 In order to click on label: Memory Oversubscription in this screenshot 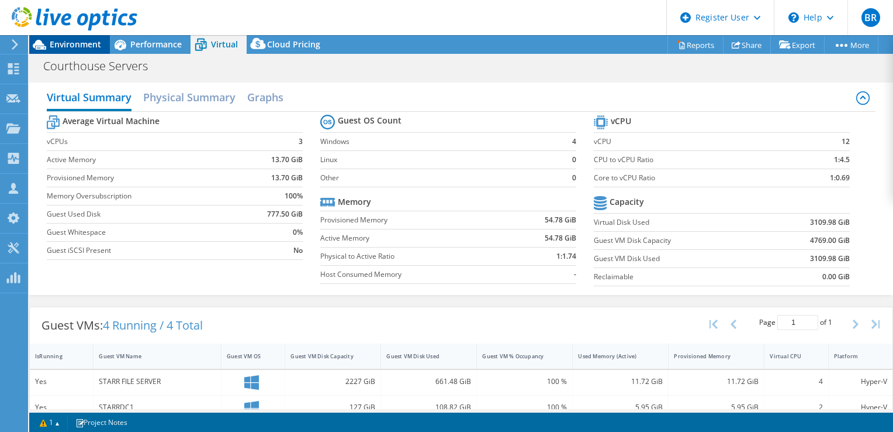, I will do `click(144, 196)`.